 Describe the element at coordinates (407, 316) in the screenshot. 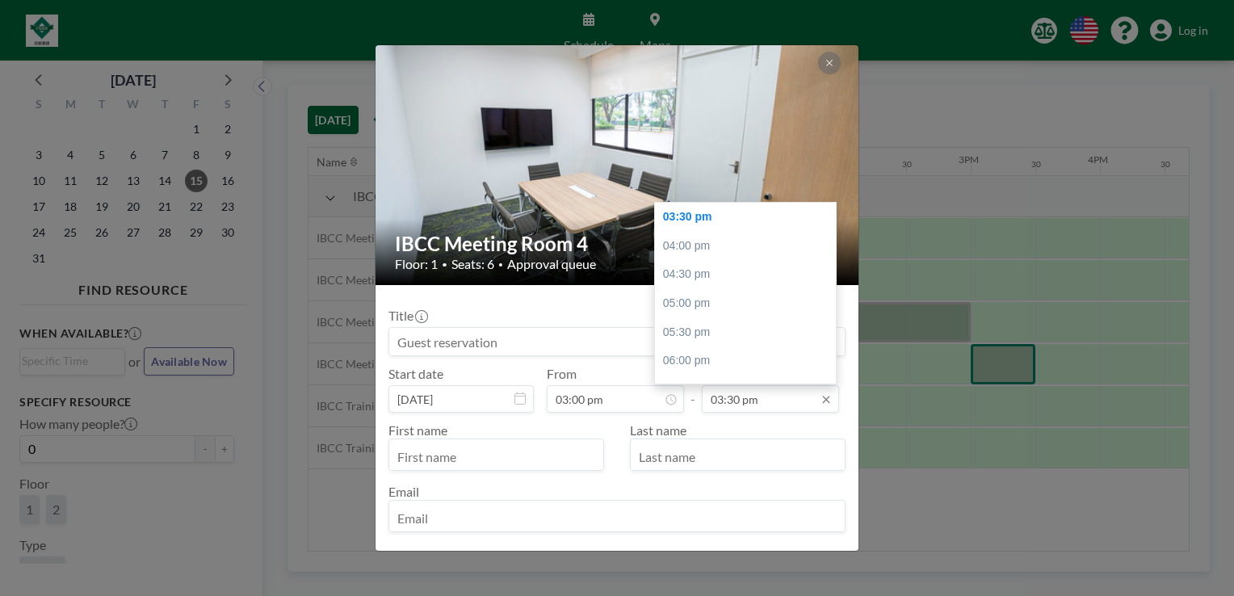

I see `label: Title` at that location.